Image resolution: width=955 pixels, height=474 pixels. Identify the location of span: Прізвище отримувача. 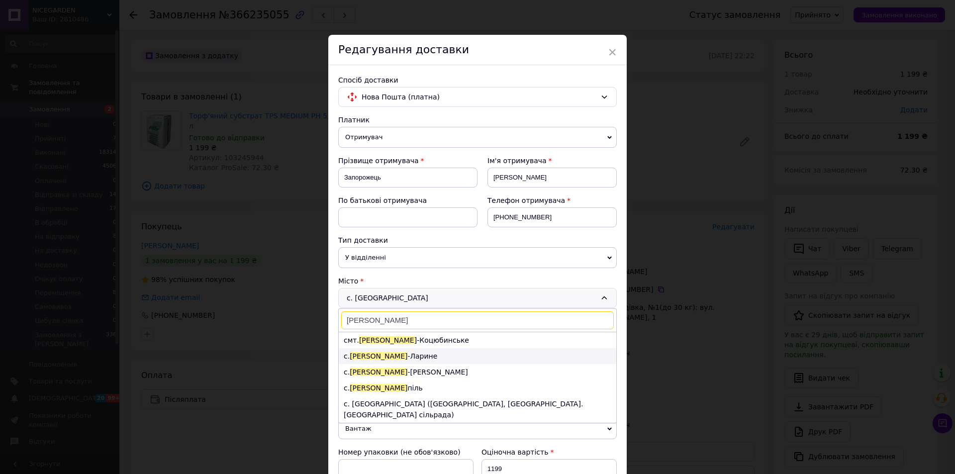
(379, 161).